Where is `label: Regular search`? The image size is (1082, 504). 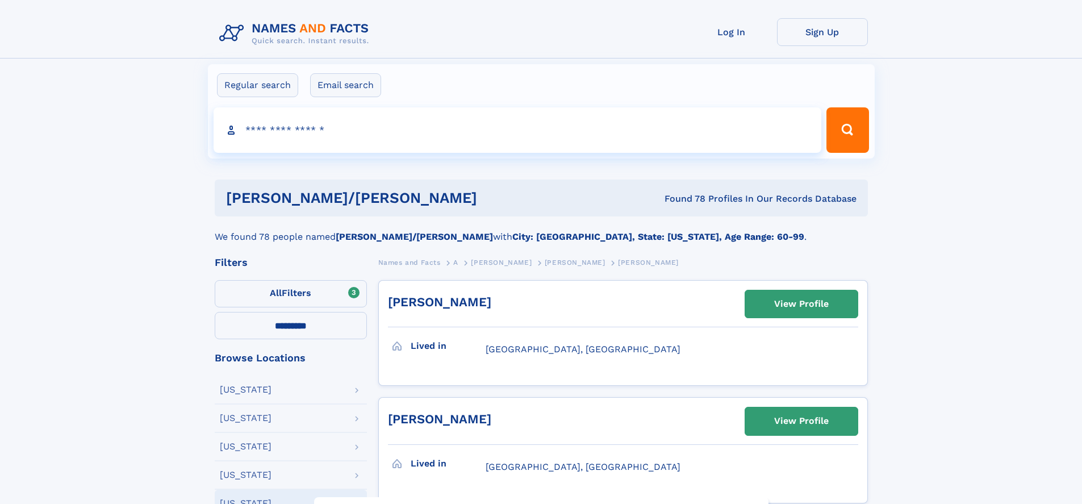
label: Regular search is located at coordinates (257, 85).